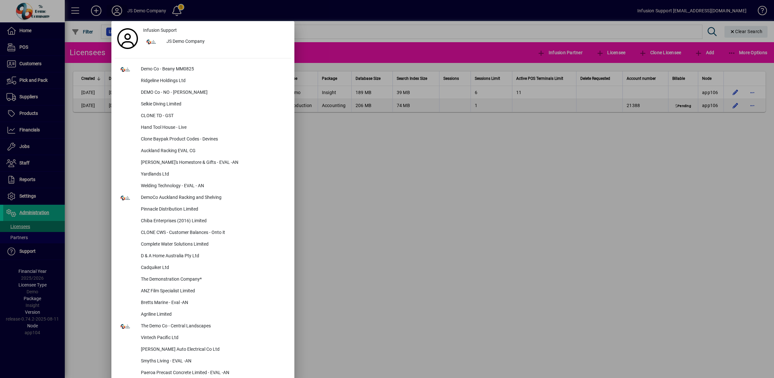 This screenshot has height=378, width=774. Describe the element at coordinates (203, 69) in the screenshot. I see `button: Demo Co - Beany MM0825` at that location.